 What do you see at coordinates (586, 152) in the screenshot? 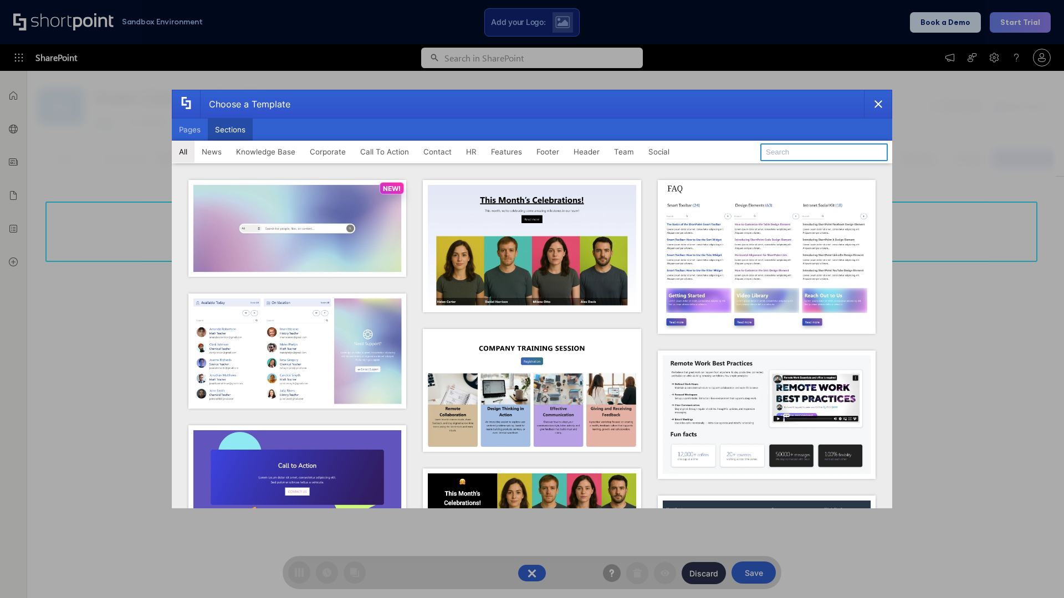
I see `button: Header` at bounding box center [586, 152].